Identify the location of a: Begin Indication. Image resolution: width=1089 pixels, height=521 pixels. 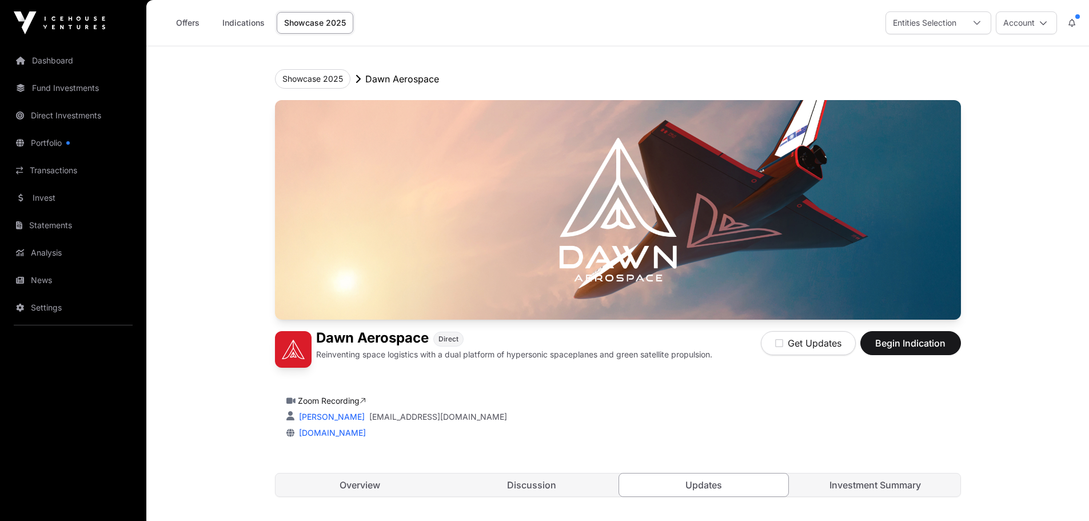
(911, 348).